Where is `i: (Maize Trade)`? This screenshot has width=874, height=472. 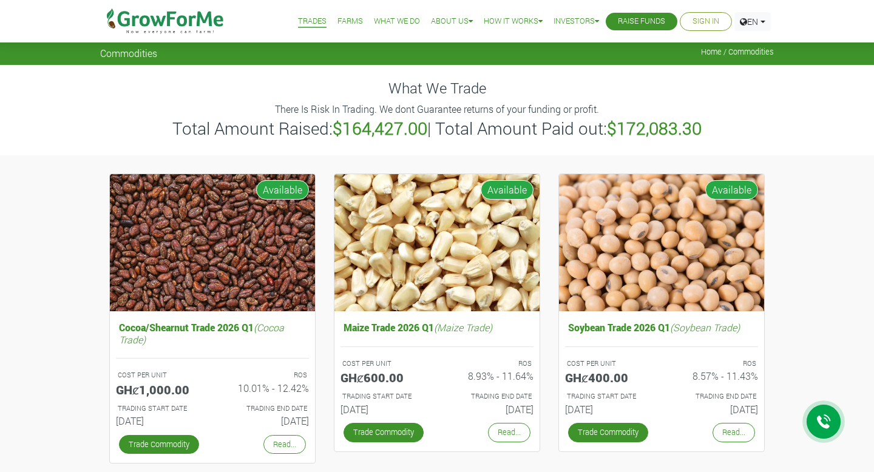
i: (Maize Trade) is located at coordinates (463, 327).